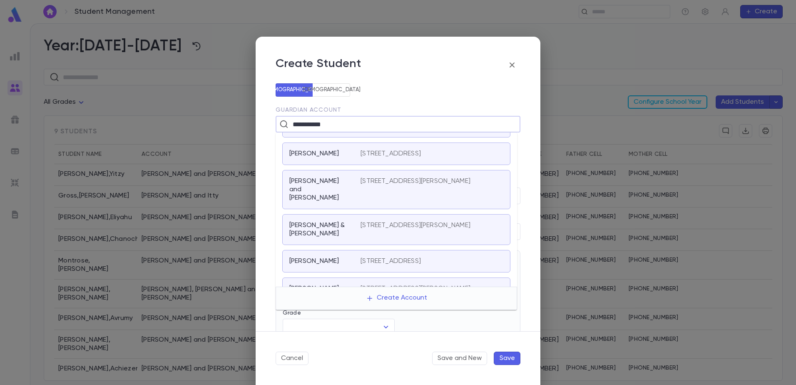  I want to click on div: Guardian Account, so click(398, 111).